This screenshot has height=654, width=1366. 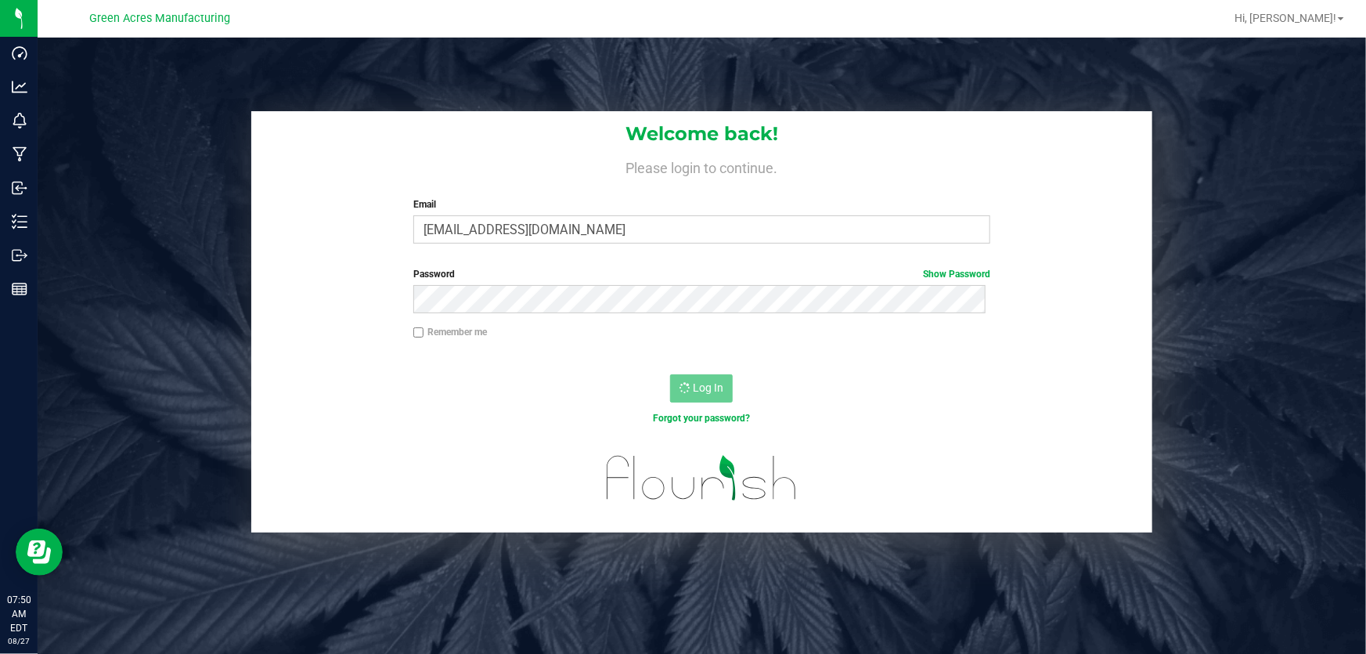 I want to click on input: Remember me, so click(x=419, y=333).